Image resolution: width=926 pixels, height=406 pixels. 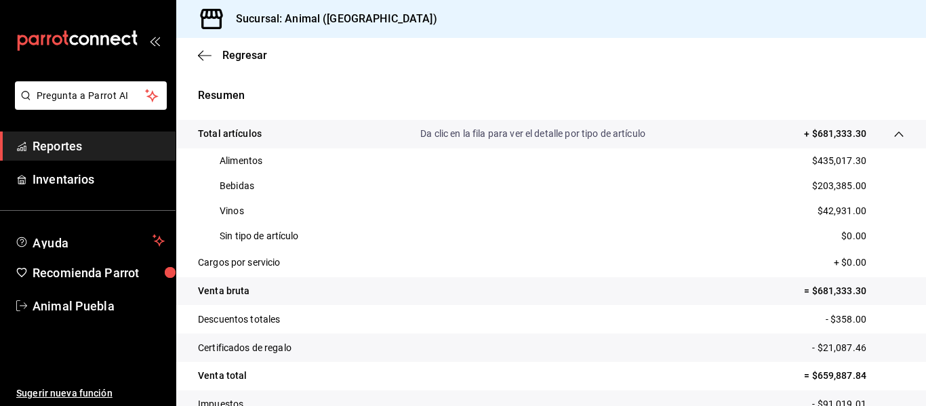 I want to click on p: $0.00, so click(x=853, y=236).